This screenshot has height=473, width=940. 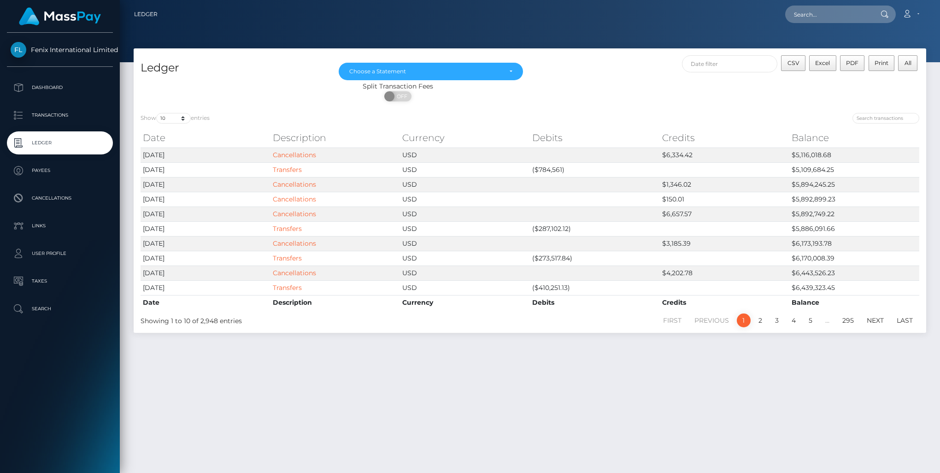 What do you see at coordinates (60, 226) in the screenshot?
I see `a: Links` at bounding box center [60, 226].